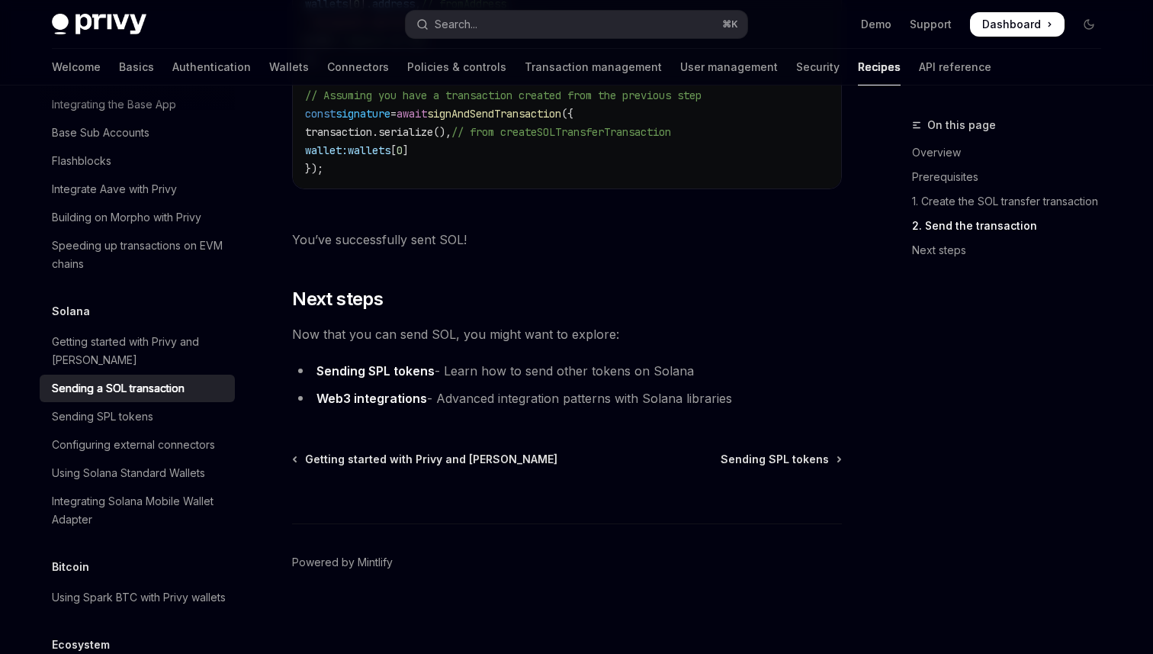 The image size is (1153, 654). Describe the element at coordinates (1013, 250) in the screenshot. I see `a: Next steps` at that location.